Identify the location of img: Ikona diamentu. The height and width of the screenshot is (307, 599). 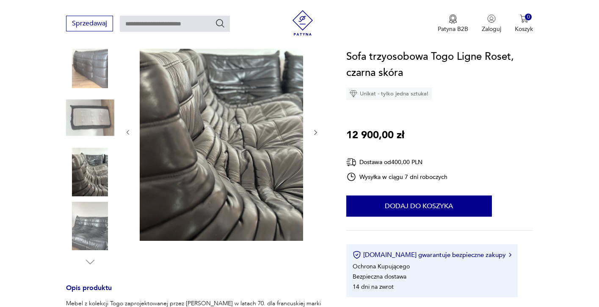
(354, 94).